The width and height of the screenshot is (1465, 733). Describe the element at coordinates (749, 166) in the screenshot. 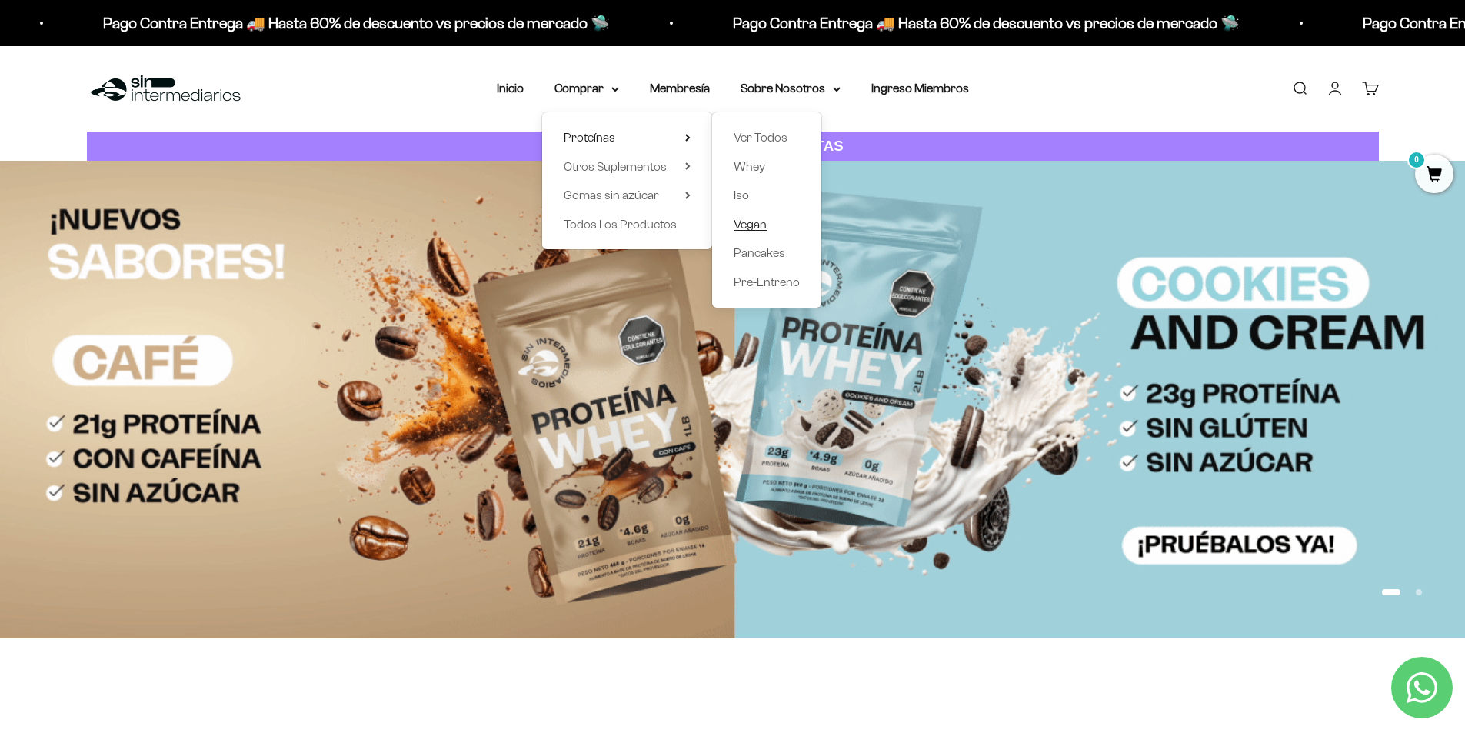

I see `span: Whey` at that location.